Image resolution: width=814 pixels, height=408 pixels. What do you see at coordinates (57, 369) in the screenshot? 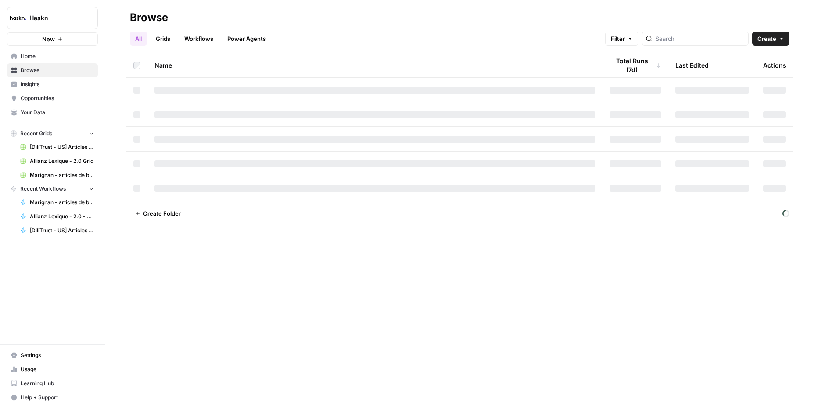
I see `span: Usage` at bounding box center [57, 369].